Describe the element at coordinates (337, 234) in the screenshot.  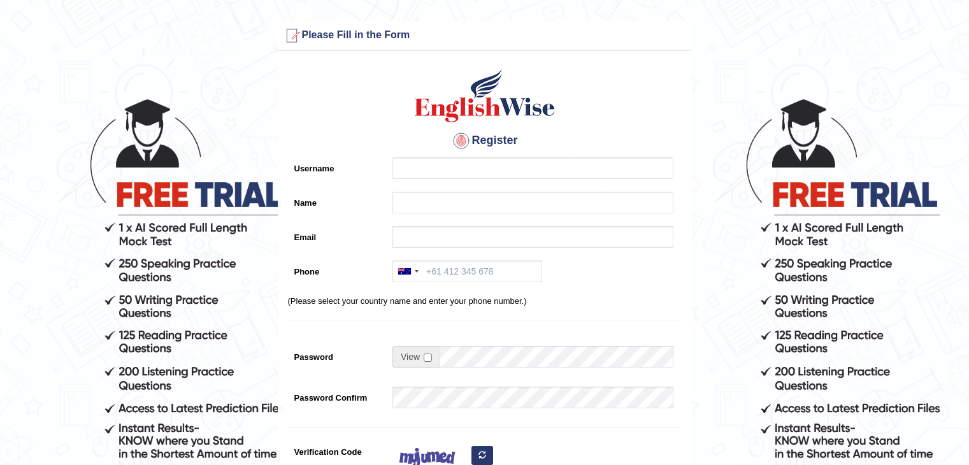
I see `label: Email` at that location.